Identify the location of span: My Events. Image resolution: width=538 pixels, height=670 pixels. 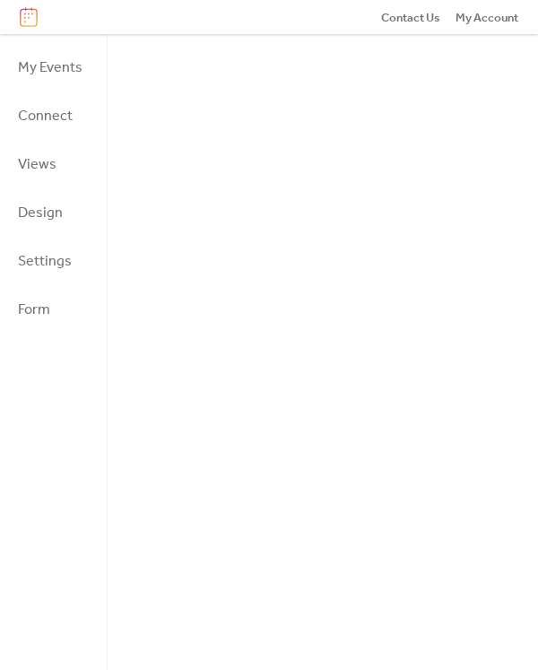
(50, 68).